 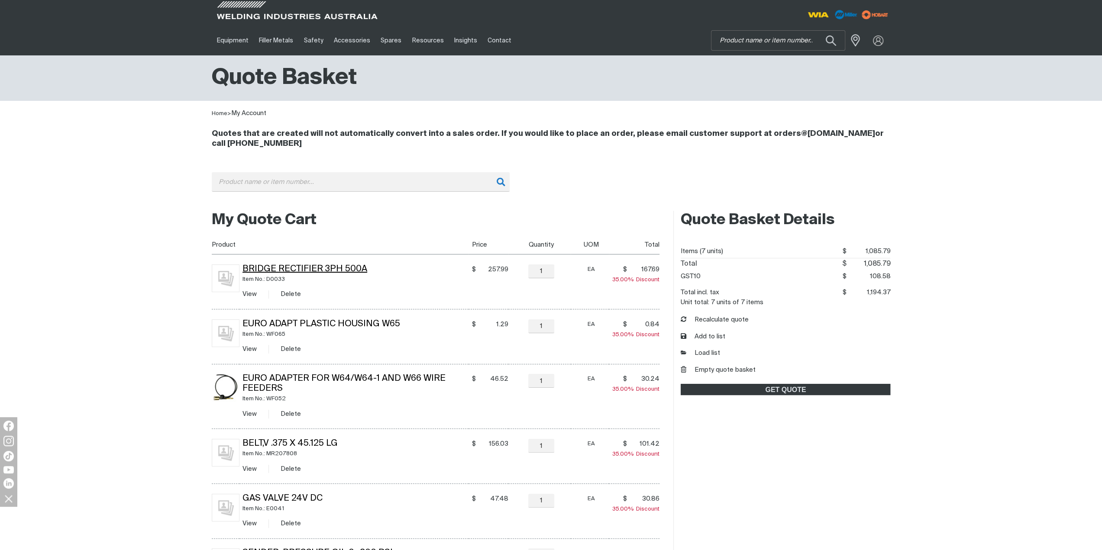 I want to click on span: 1,194.37, so click(x=868, y=293).